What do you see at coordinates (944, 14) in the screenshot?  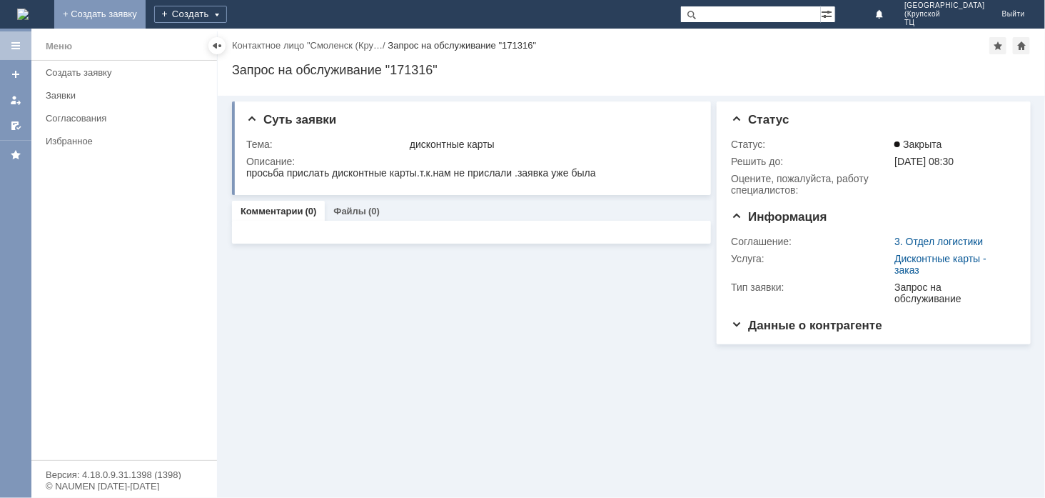 I see `span: (Крупской` at bounding box center [944, 14].